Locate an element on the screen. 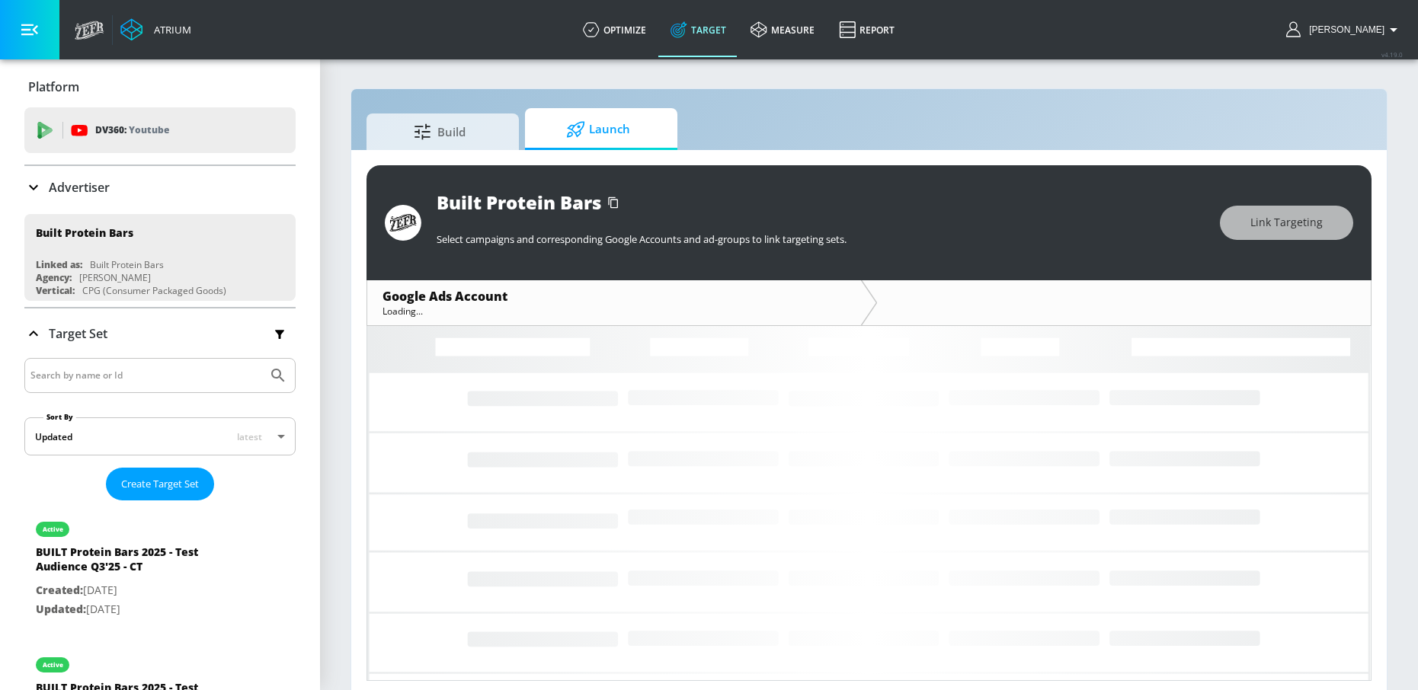 The height and width of the screenshot is (690, 1418). a: Target is located at coordinates (698, 30).